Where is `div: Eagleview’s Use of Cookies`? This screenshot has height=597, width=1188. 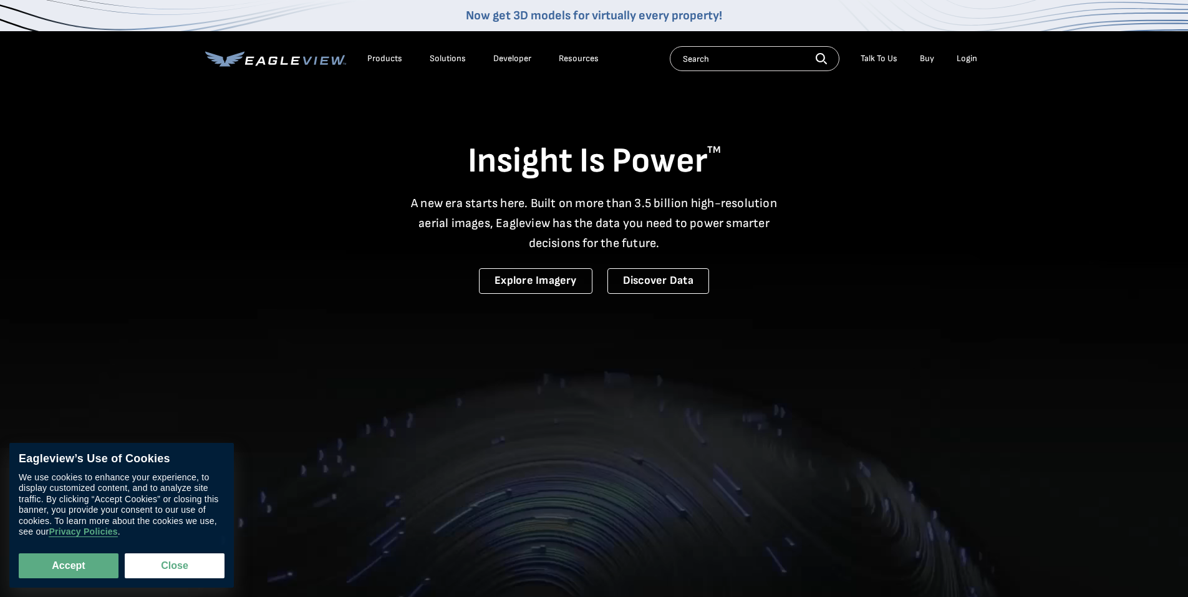 div: Eagleview’s Use of Cookies is located at coordinates (122, 459).